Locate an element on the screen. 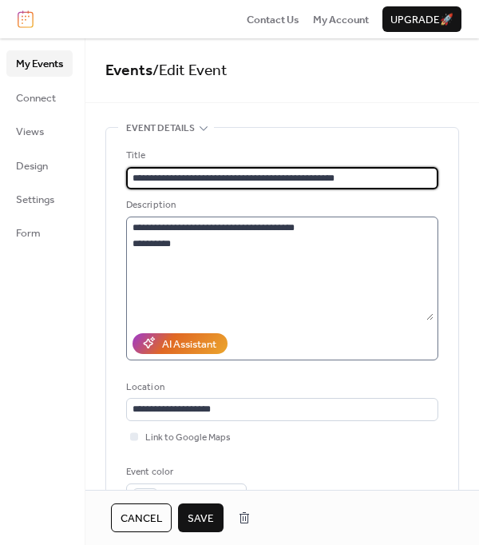 The width and height of the screenshot is (479, 545). button: Upgrade🚀 is located at coordinates (422, 19).